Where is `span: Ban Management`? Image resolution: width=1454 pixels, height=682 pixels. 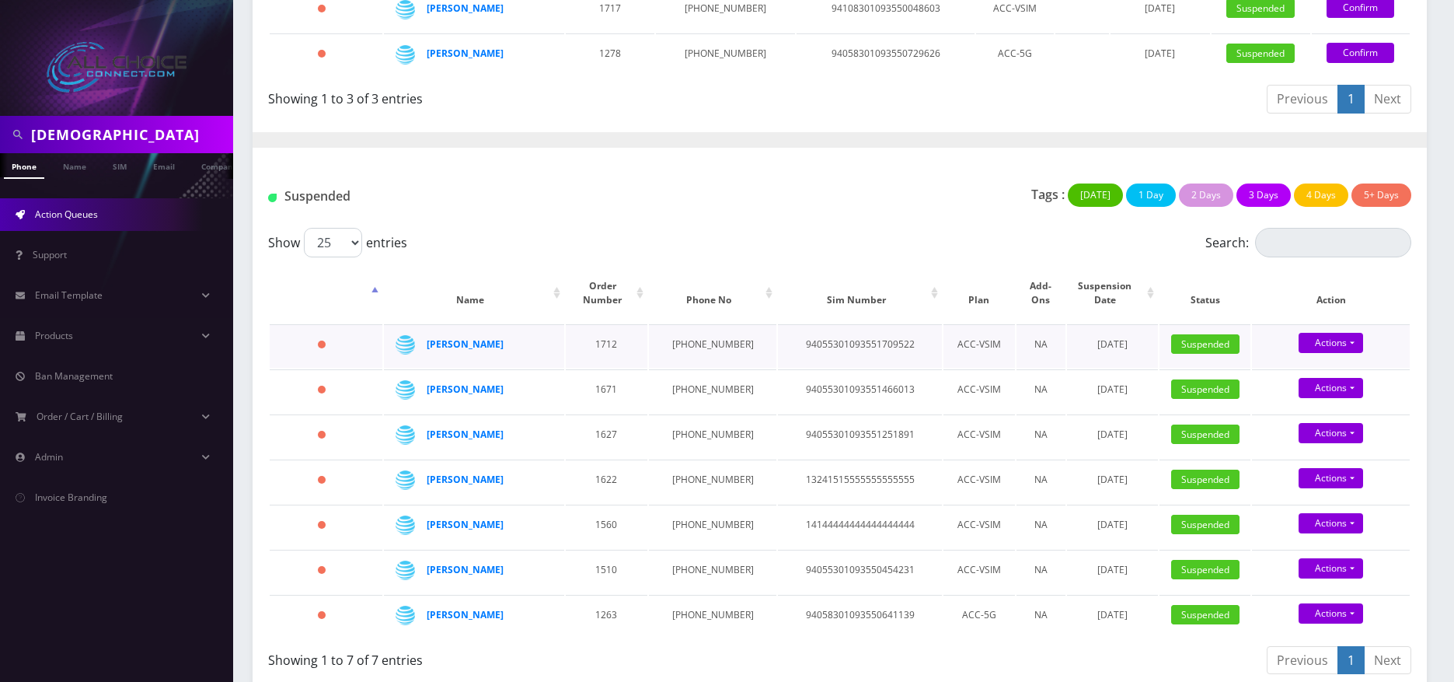
span: Ban Management is located at coordinates (74, 375).